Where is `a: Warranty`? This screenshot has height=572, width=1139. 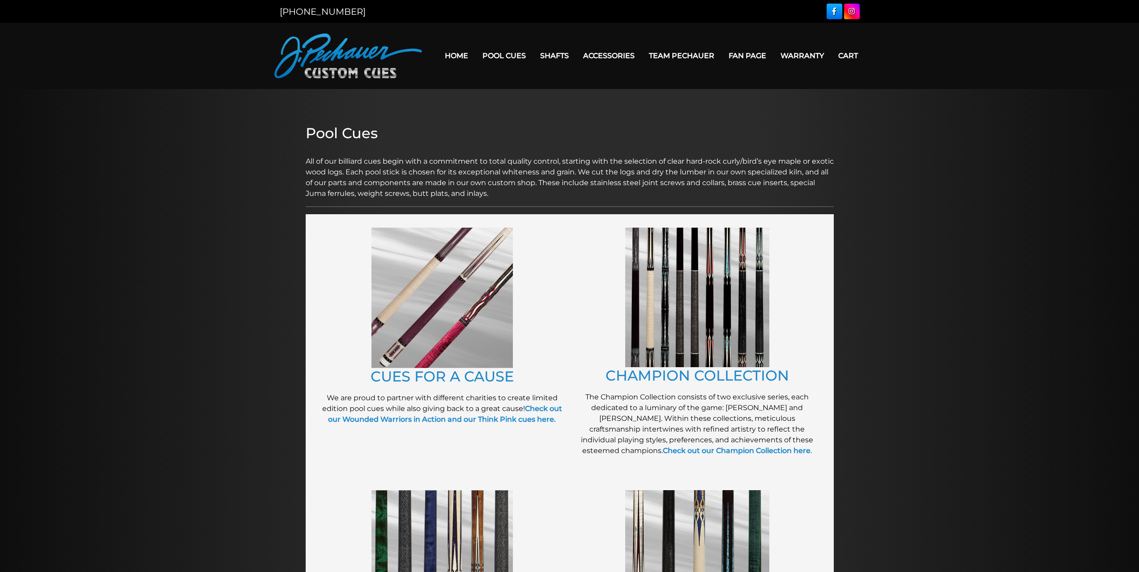
a: Warranty is located at coordinates (802, 56).